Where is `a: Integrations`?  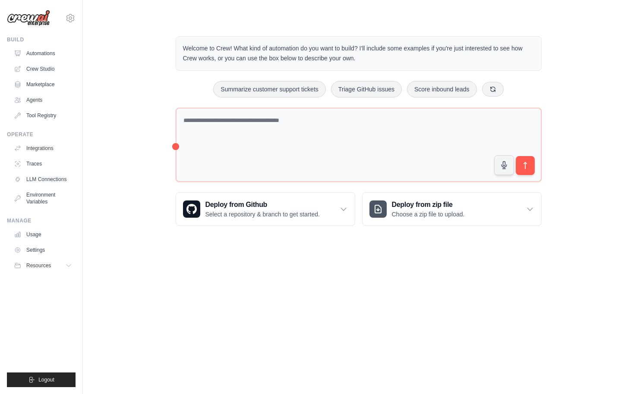 a: Integrations is located at coordinates (43, 148).